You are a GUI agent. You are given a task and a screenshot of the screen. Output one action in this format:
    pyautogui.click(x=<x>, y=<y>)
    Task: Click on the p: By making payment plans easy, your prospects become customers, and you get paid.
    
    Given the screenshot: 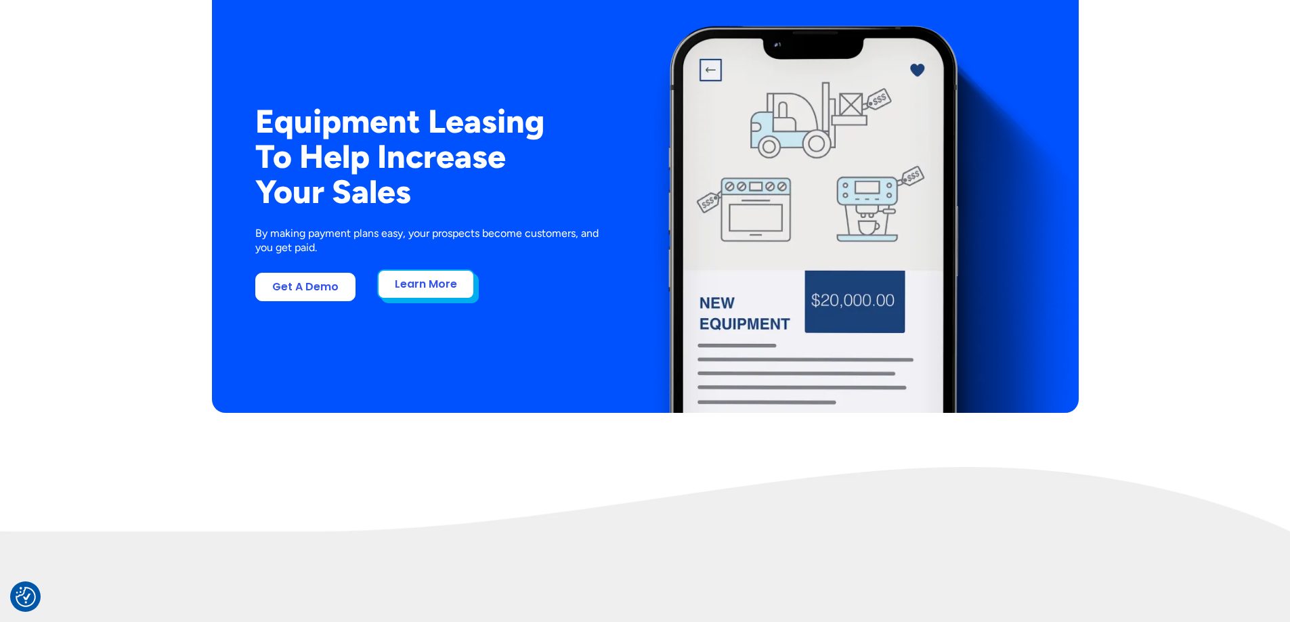 What is the action you would take?
    pyautogui.click(x=437, y=241)
    